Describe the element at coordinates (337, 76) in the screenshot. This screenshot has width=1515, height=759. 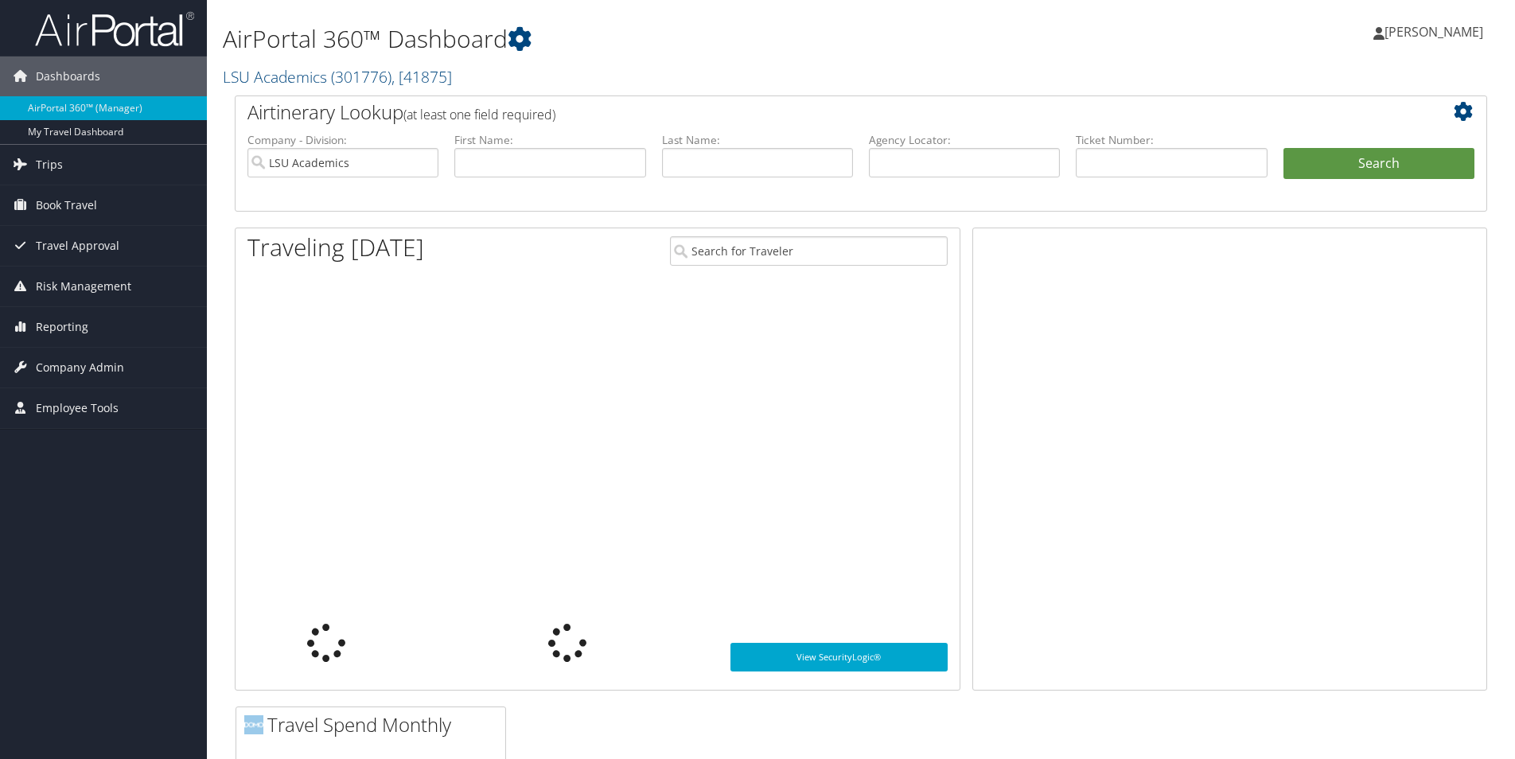
I see `a: LSU Academics` at that location.